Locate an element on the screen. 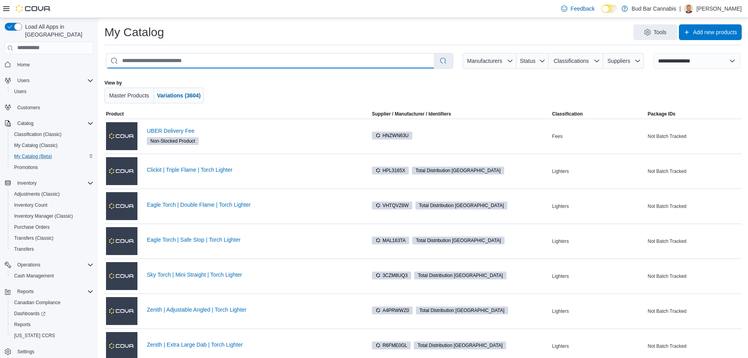 This screenshot has width=748, height=358. button: Reports is located at coordinates (52, 324).